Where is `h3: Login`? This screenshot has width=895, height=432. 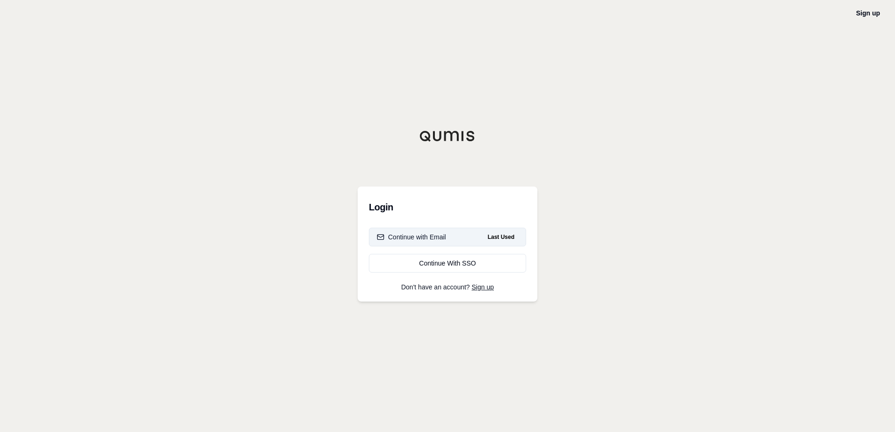 h3: Login is located at coordinates (447, 207).